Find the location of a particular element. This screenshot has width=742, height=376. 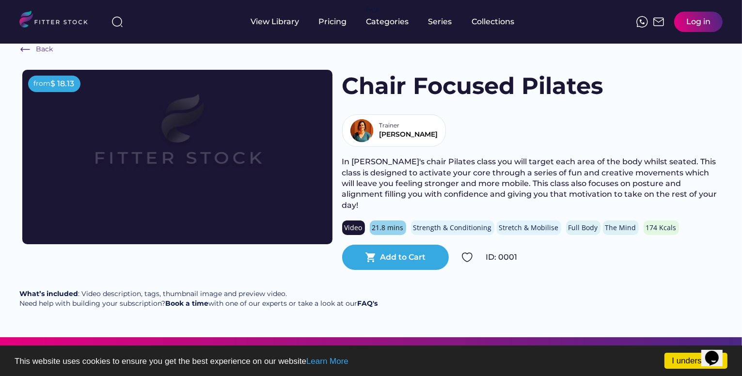

div: The Mind is located at coordinates (621, 228).